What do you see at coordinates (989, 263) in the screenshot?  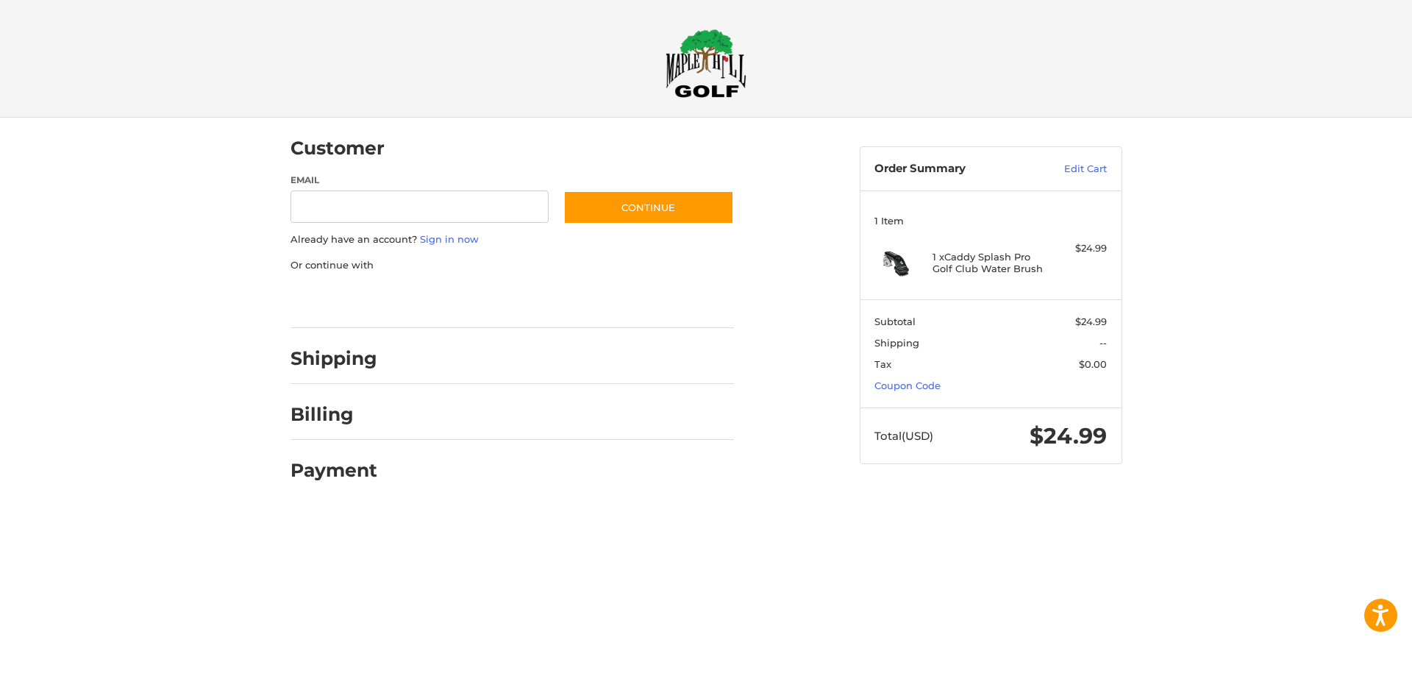 I see `h4: 1 x Caddy Splash Pro Golf Club Water Brush` at bounding box center [989, 263].